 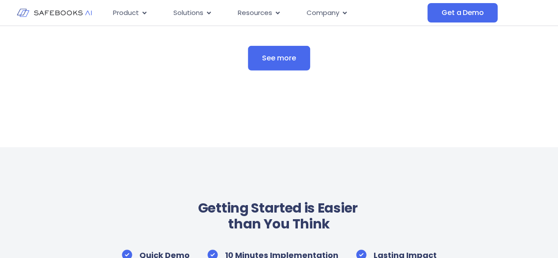 What do you see at coordinates (462, 13) in the screenshot?
I see `span: Get a Demo` at bounding box center [462, 13].